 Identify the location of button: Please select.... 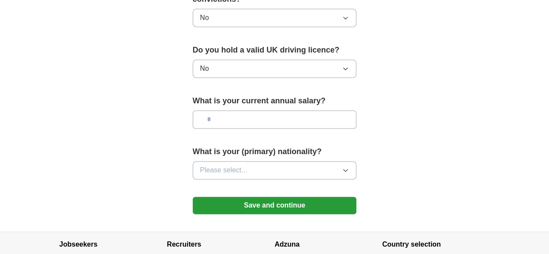
(274, 170).